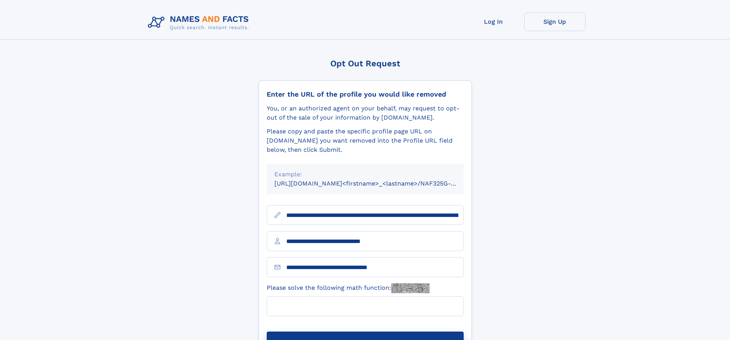 This screenshot has width=730, height=340. I want to click on label: Please solve the following math function:, so click(348, 288).